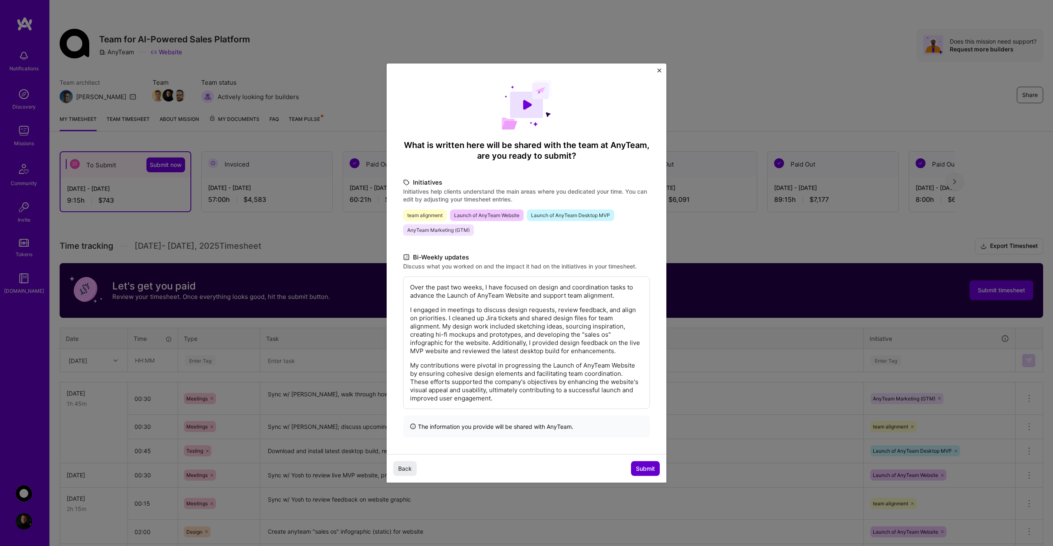  What do you see at coordinates (405, 469) in the screenshot?
I see `span: Back` at bounding box center [405, 469].